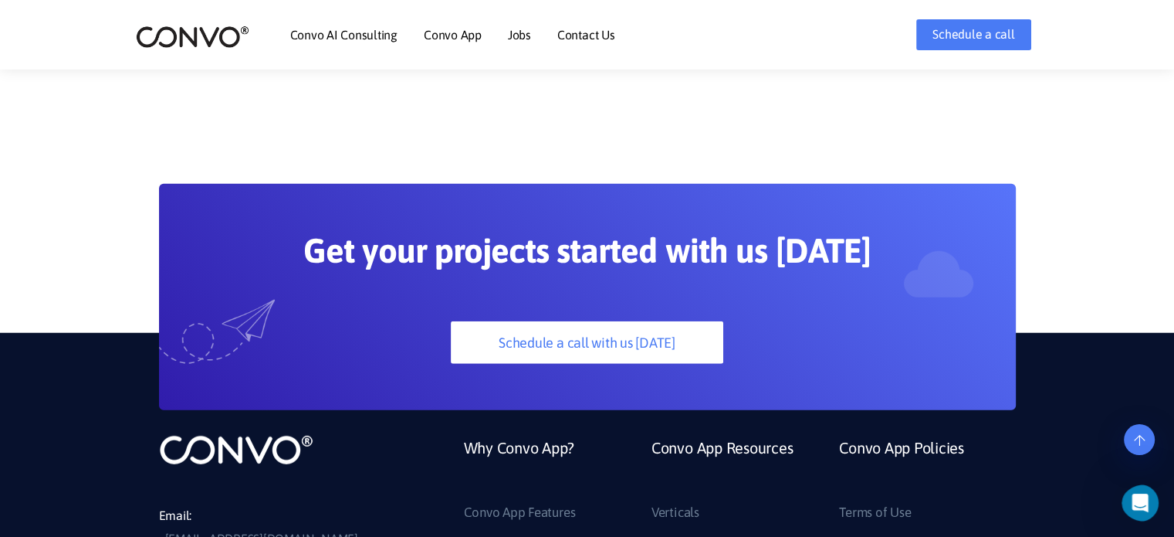  What do you see at coordinates (875, 513) in the screenshot?
I see `a: Terms of Use` at bounding box center [875, 513].